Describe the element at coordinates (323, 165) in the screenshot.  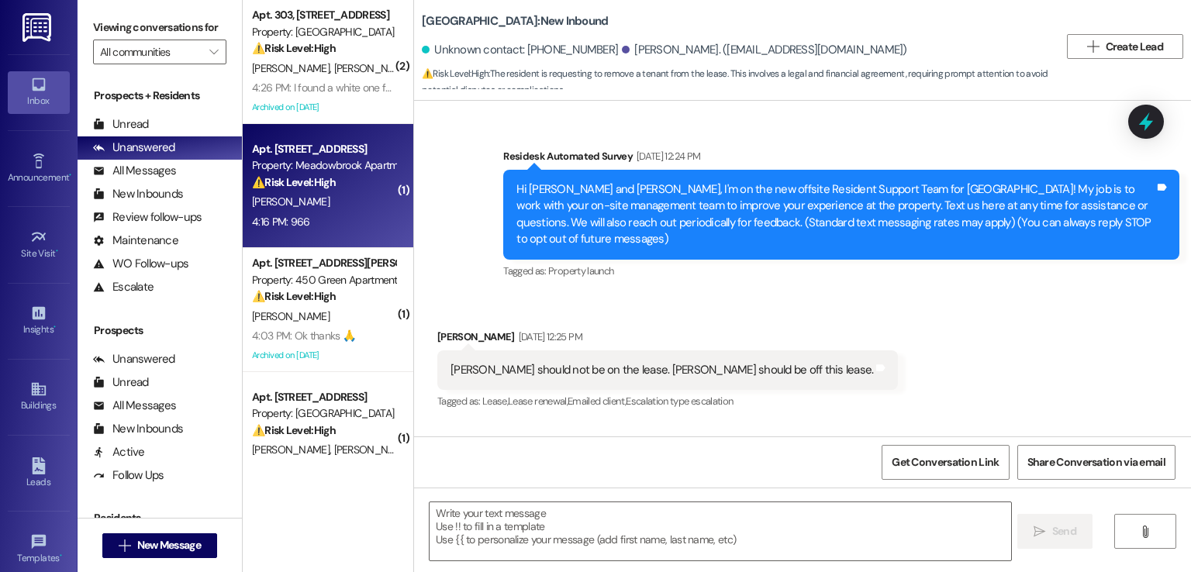
I see `div: Property: Meadowbrook Apartments` at that location.